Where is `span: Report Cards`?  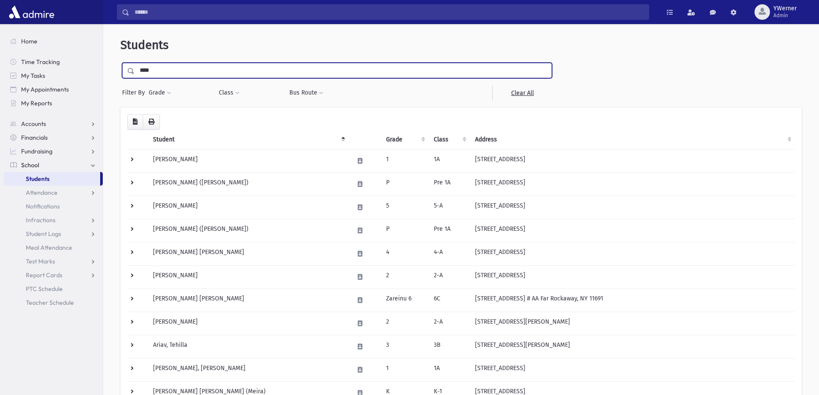
span: Report Cards is located at coordinates (44, 275).